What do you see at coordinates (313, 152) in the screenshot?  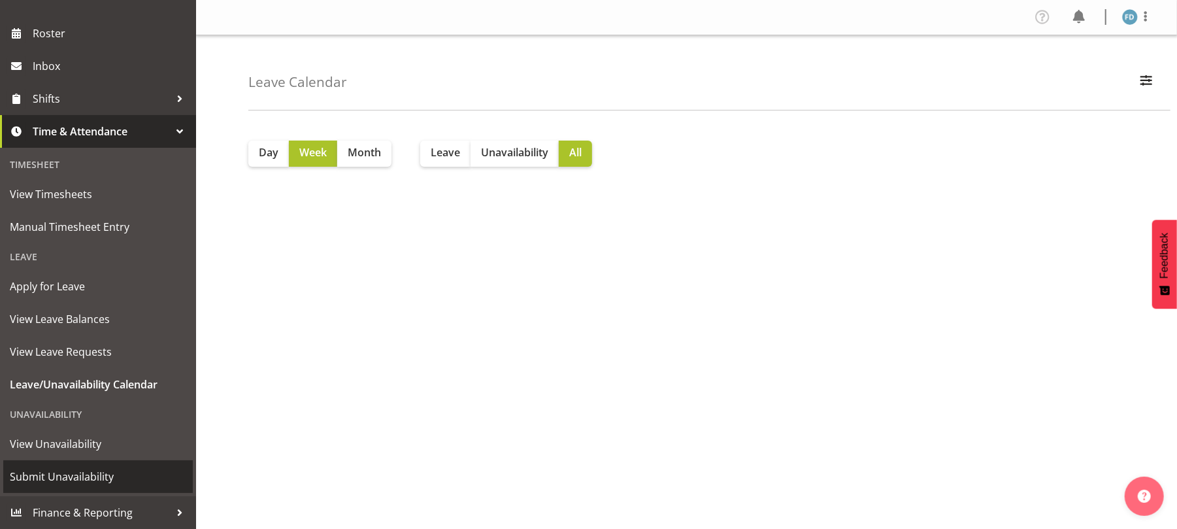 I see `span: Week` at bounding box center [313, 152].